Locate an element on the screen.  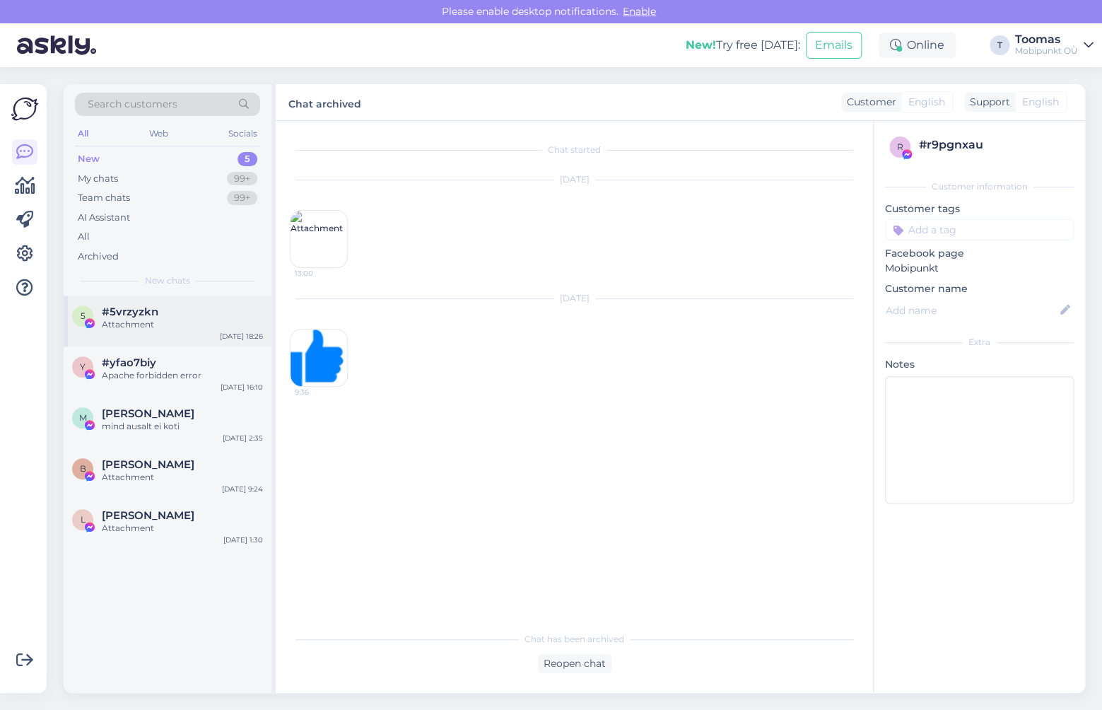
div: Web is located at coordinates (158, 134).